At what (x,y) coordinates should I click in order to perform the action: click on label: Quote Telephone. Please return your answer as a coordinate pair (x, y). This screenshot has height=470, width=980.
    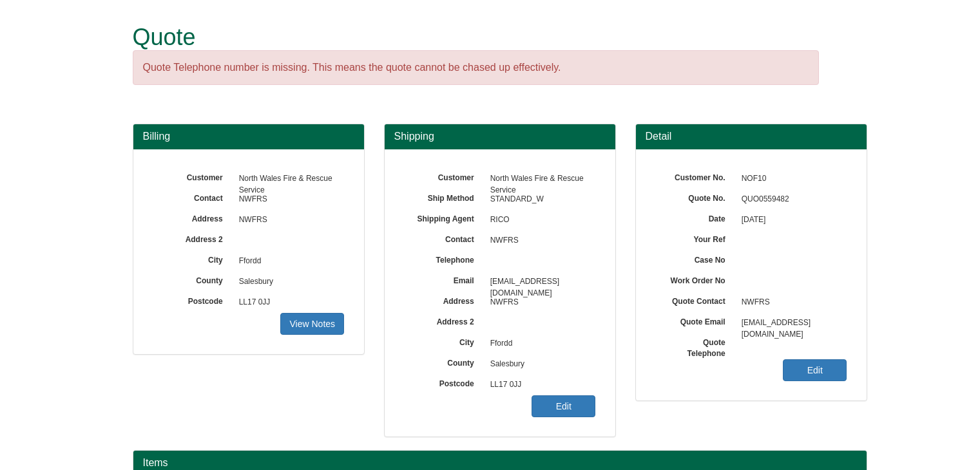
    Looking at the image, I should click on (695, 347).